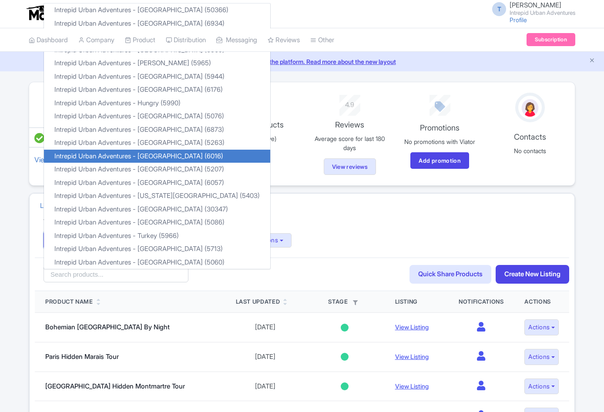  What do you see at coordinates (530, 137) in the screenshot?
I see `p: Contacts` at bounding box center [530, 137].